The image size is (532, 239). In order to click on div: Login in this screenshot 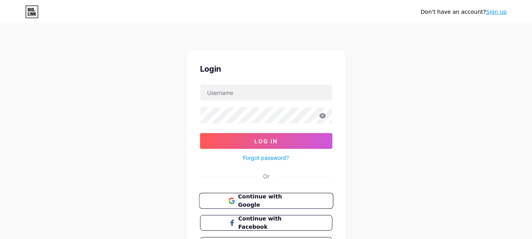, I will do `click(266, 69)`.